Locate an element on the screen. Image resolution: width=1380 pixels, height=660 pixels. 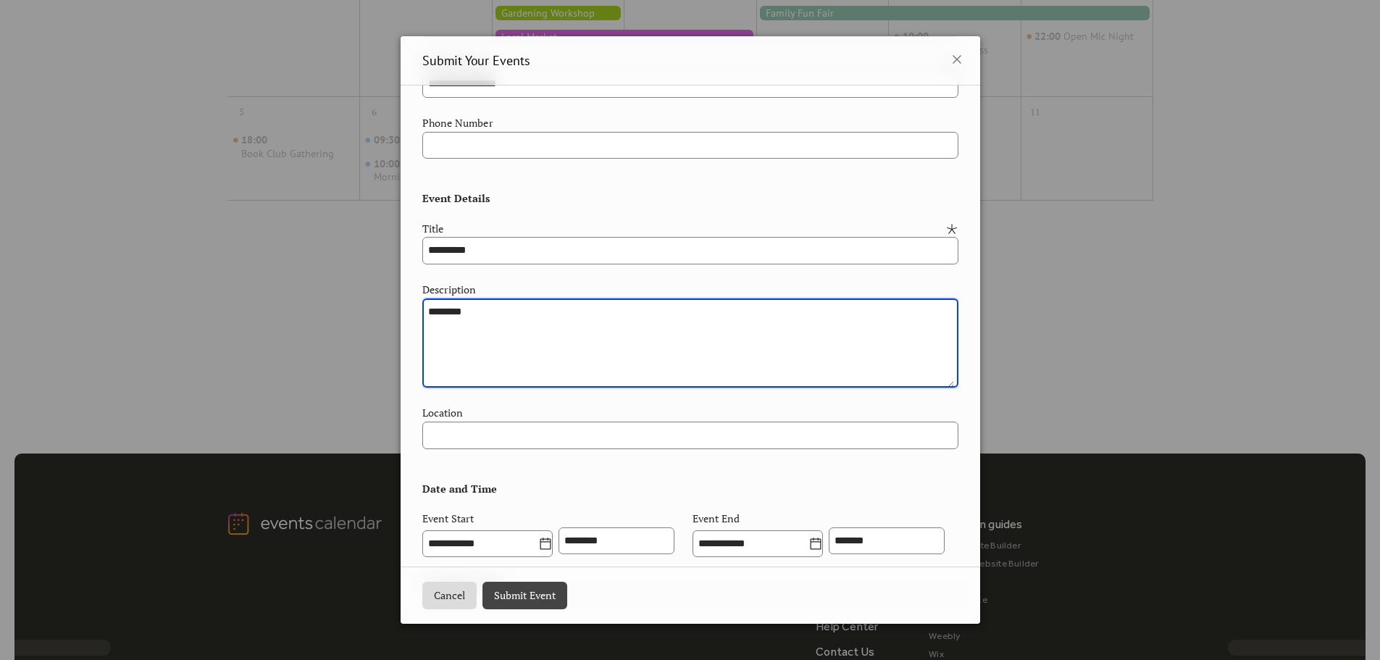
span: Date and Time is located at coordinates (459, 482).